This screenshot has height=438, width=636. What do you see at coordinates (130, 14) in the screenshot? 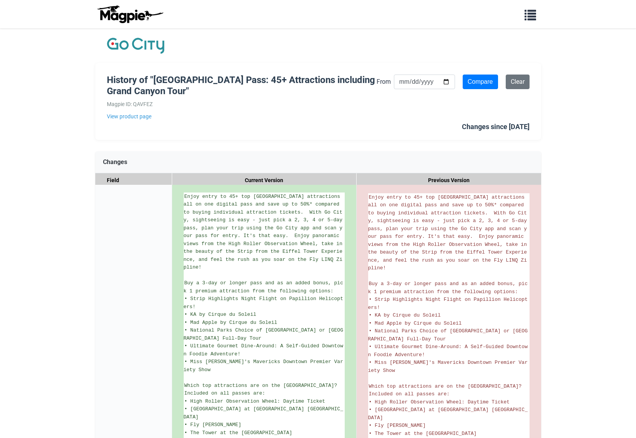
I see `img: logo-ab69f6fb50320c5b225c76a69d11143b.png` at bounding box center [130, 14].